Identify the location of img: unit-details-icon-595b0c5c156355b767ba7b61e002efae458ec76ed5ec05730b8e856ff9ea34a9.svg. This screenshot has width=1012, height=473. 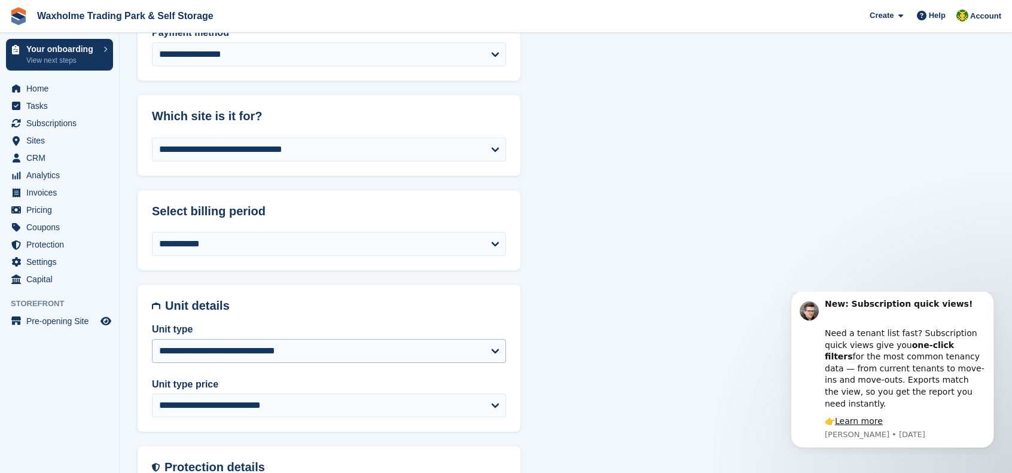
(156, 306).